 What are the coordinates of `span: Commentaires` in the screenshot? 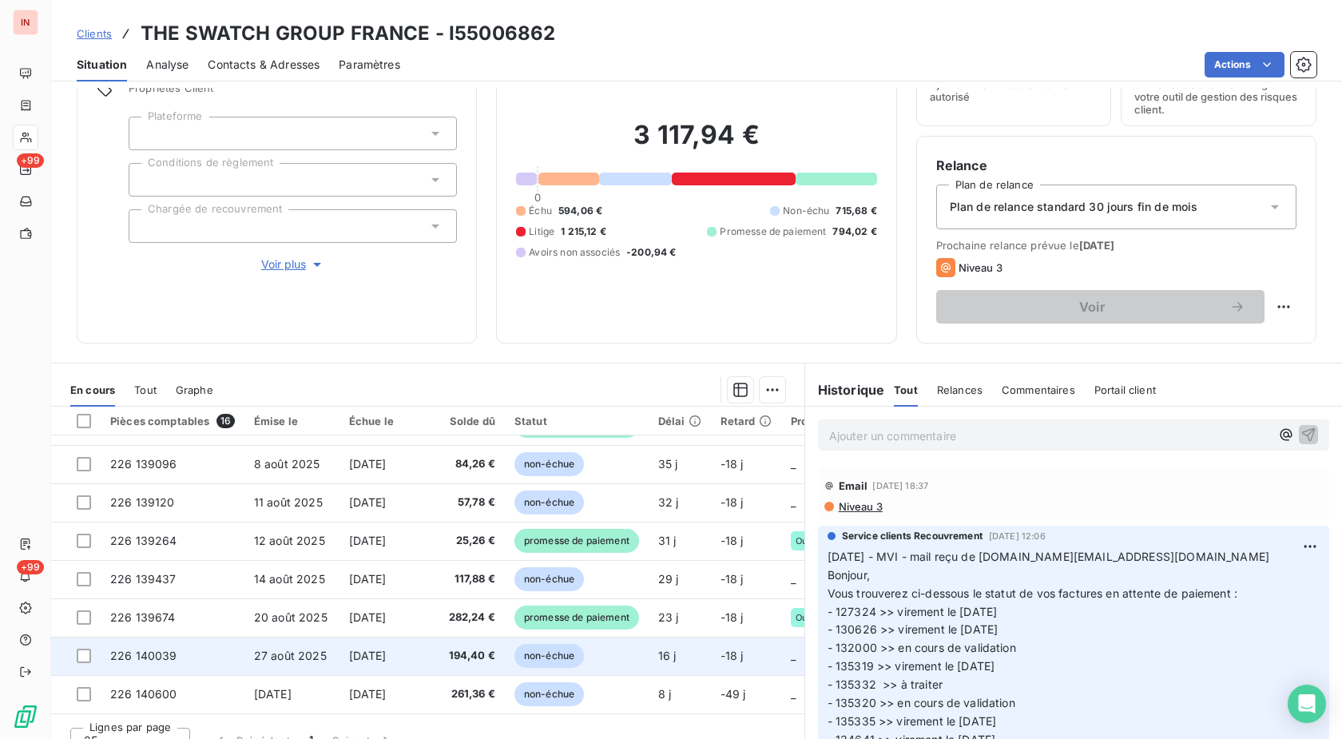 It's located at (1039, 390).